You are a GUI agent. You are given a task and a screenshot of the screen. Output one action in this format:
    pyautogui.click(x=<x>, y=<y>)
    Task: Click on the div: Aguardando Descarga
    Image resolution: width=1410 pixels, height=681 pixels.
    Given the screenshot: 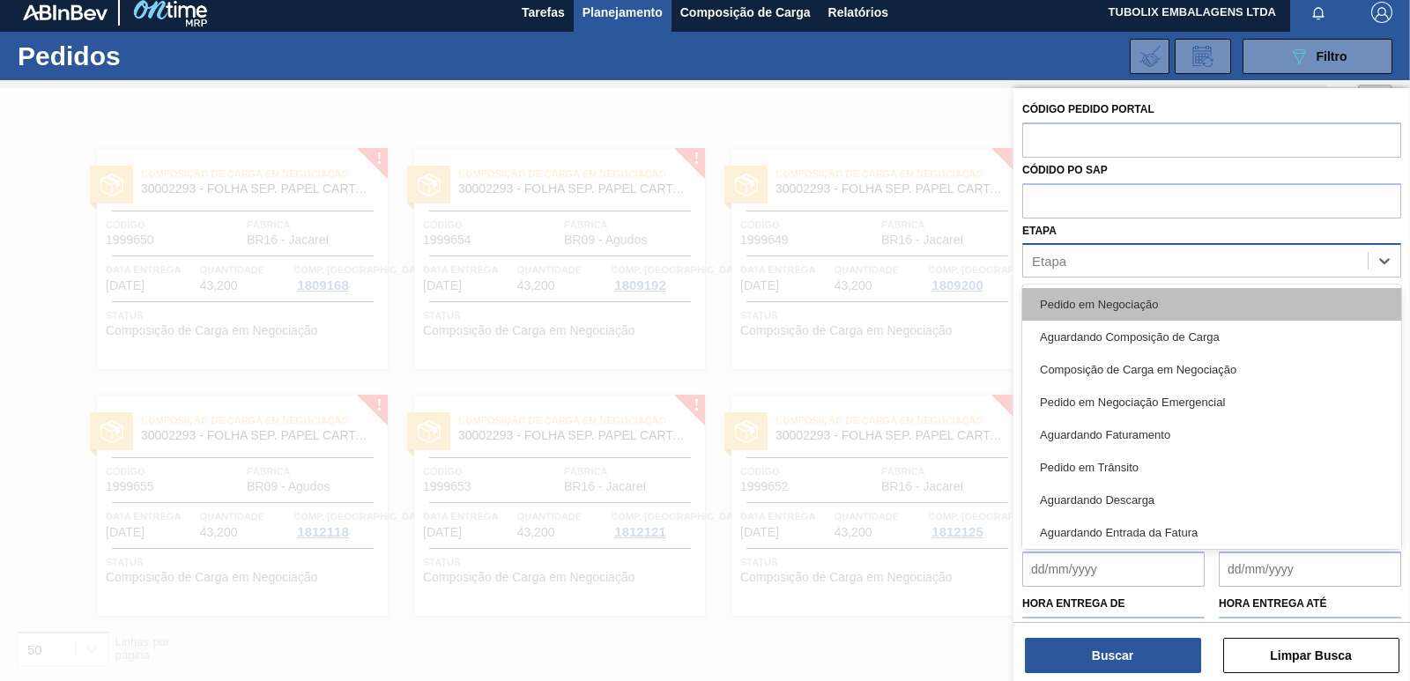 What is the action you would take?
    pyautogui.click(x=1212, y=500)
    